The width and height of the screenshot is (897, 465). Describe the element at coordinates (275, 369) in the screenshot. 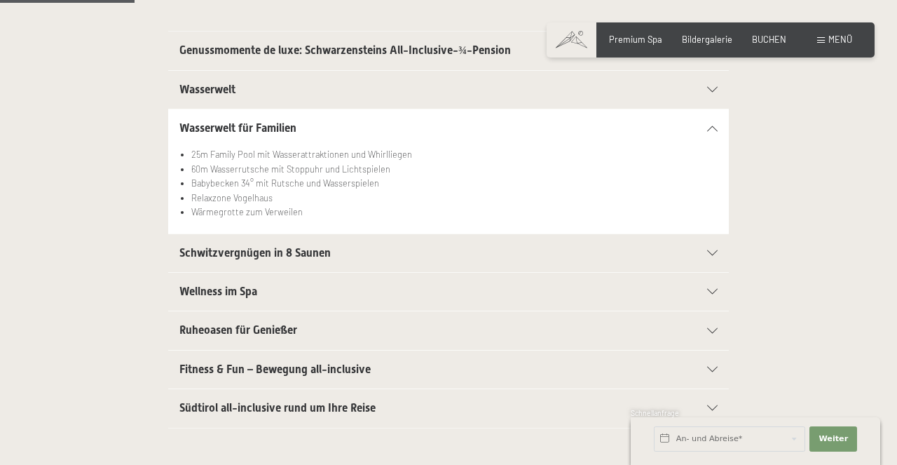

I see `span: Fitness & Fun – Bewegung all-inclusive` at that location.